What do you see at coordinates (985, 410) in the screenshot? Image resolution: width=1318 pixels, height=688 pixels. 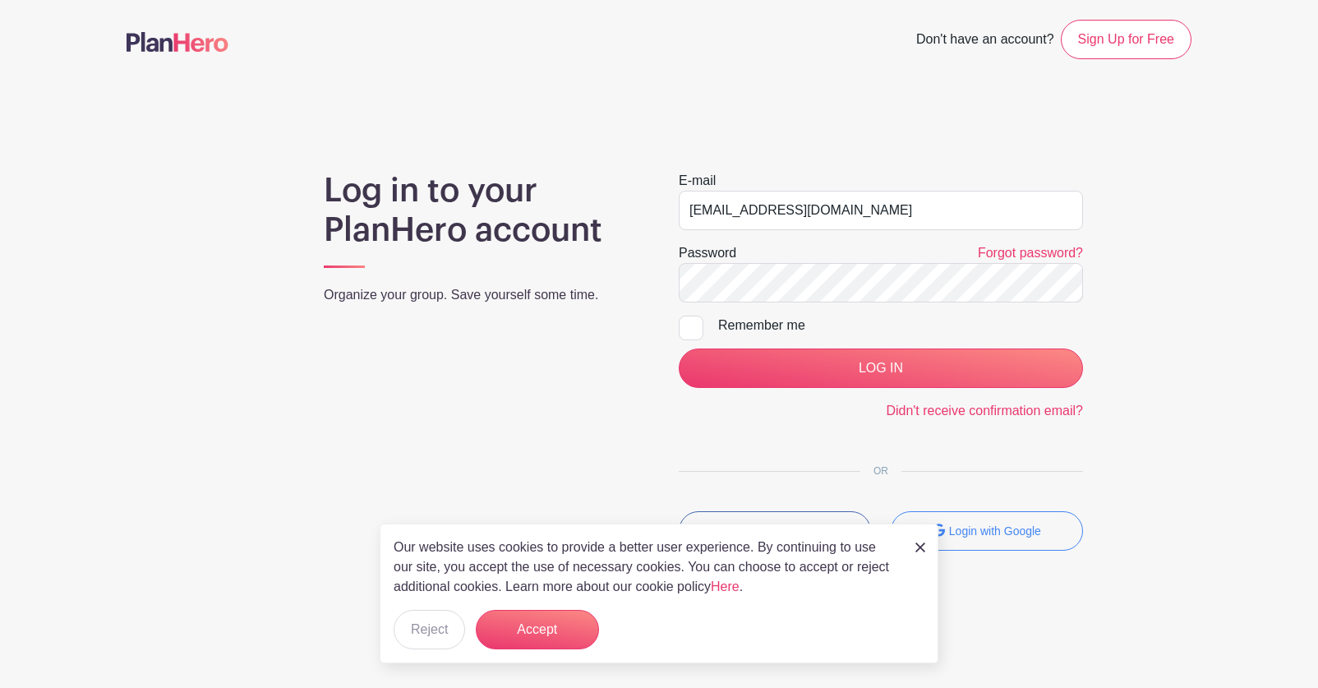 I see `a: Didn't receive confirmation email?` at bounding box center [985, 410].